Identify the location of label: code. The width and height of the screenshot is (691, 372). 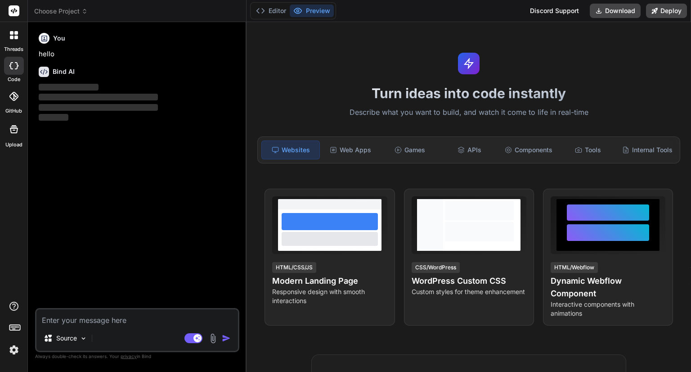
(14, 79).